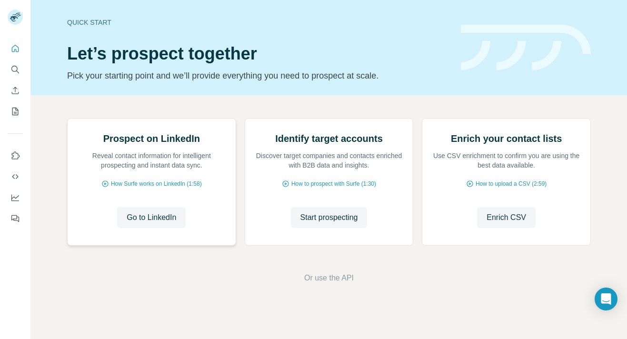 The image size is (627, 339). I want to click on h2: Enrich your contact lists, so click(506, 138).